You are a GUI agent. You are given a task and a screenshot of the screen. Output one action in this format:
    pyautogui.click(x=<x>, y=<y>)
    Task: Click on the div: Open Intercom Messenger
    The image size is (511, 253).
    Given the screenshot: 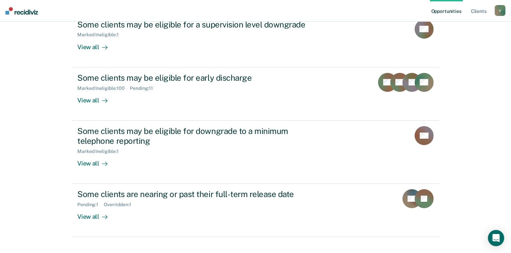 What is the action you would take?
    pyautogui.click(x=496, y=238)
    